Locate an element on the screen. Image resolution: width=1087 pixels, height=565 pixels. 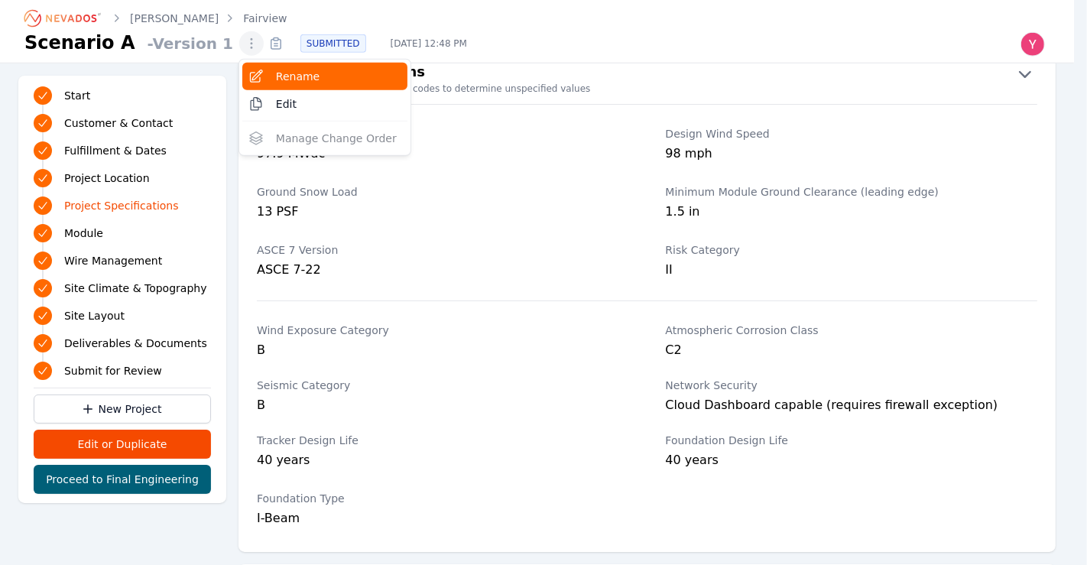
span: Rename is located at coordinates (297, 76).